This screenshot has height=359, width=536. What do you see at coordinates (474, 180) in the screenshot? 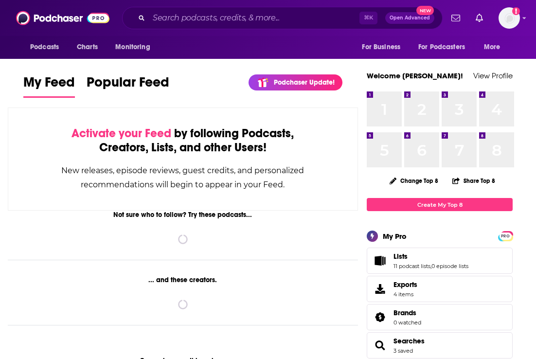
I see `button: Share Top 8` at bounding box center [474, 180].